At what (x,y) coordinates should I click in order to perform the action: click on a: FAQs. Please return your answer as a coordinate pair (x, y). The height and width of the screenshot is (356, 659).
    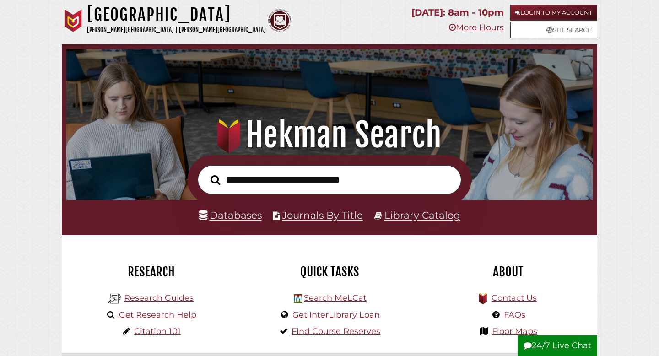
    Looking at the image, I should click on (514, 315).